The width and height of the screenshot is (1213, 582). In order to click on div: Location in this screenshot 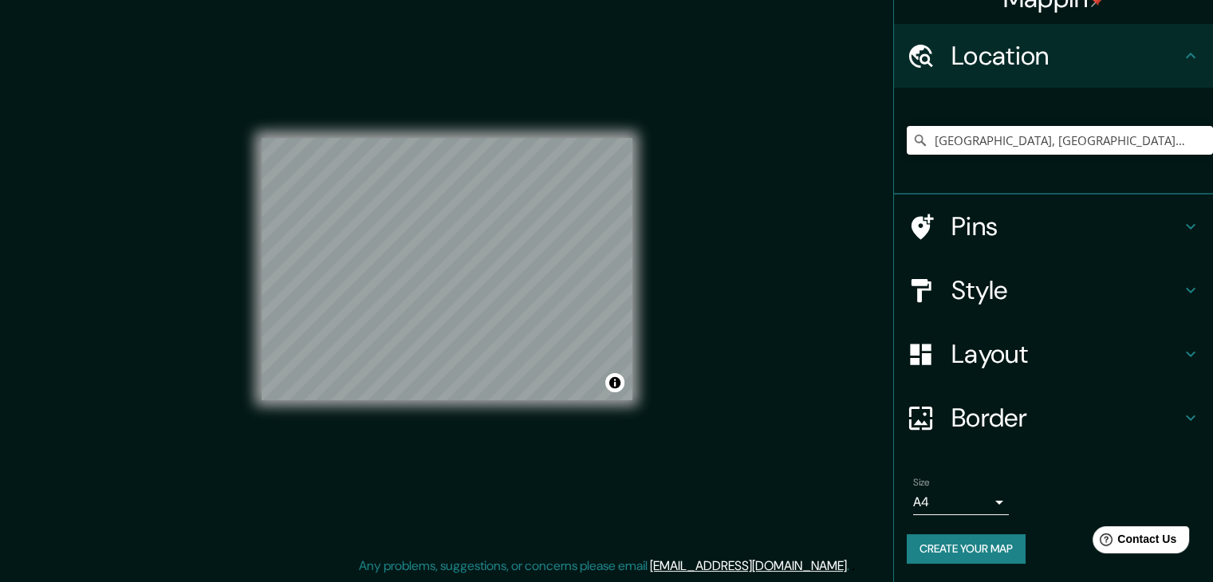, I will do `click(1054, 56)`.